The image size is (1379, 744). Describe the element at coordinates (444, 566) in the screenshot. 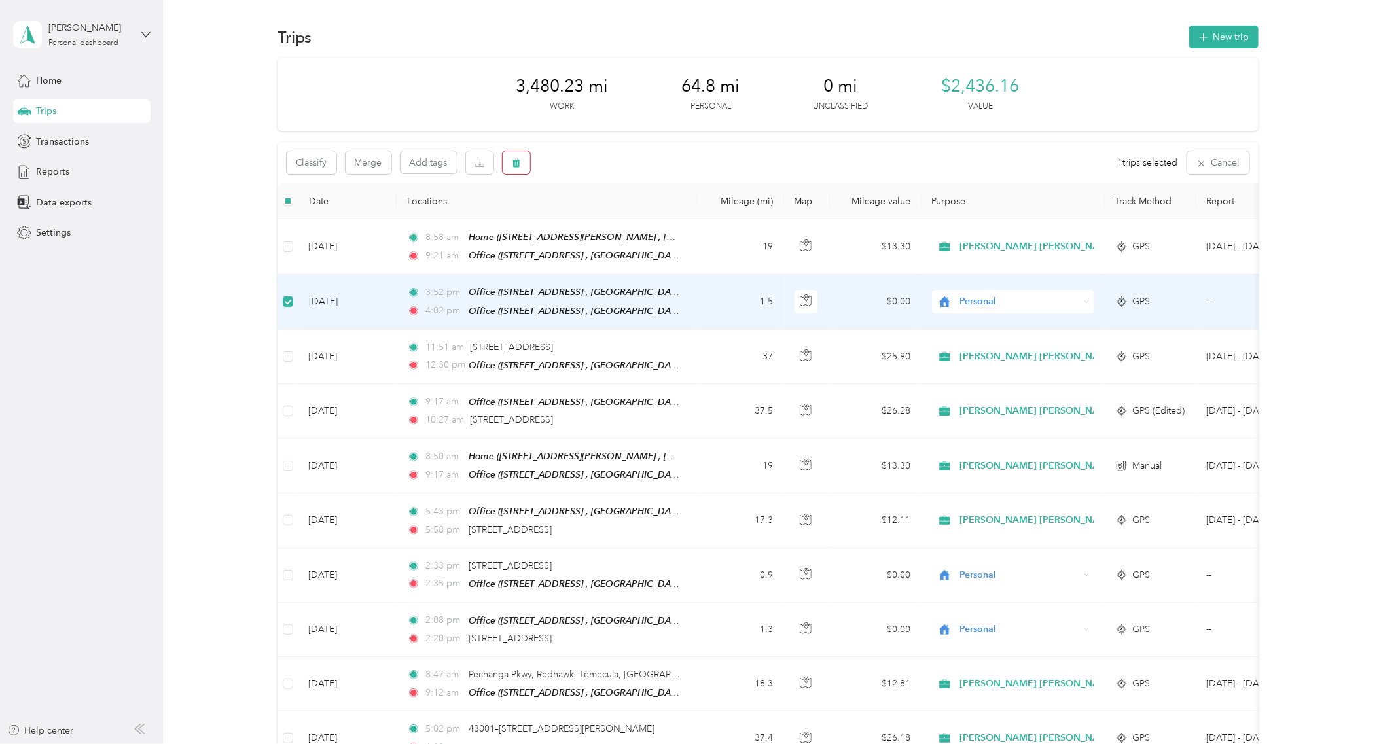

I see `span: 2:33 pm` at that location.